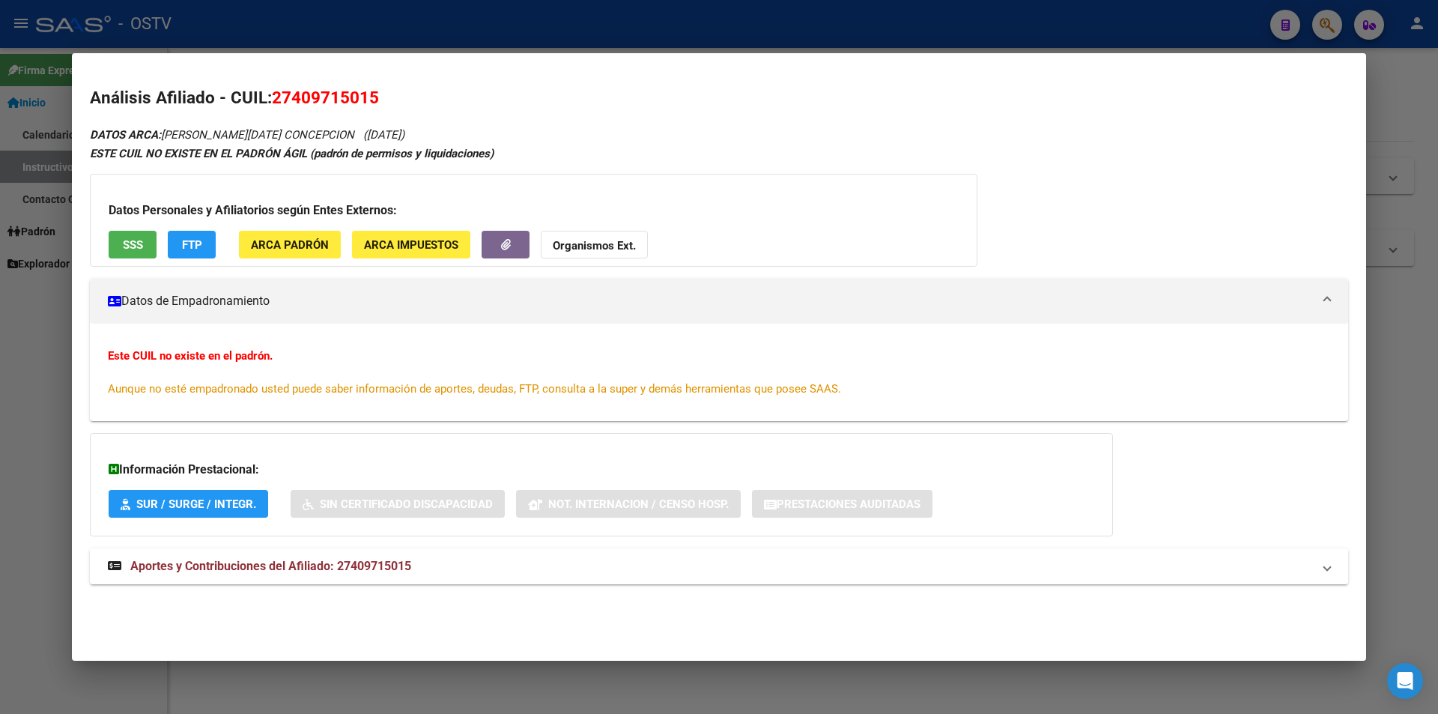 Image resolution: width=1438 pixels, height=714 pixels. Describe the element at coordinates (406, 504) in the screenshot. I see `span: Sin Certificado Discapacidad` at that location.